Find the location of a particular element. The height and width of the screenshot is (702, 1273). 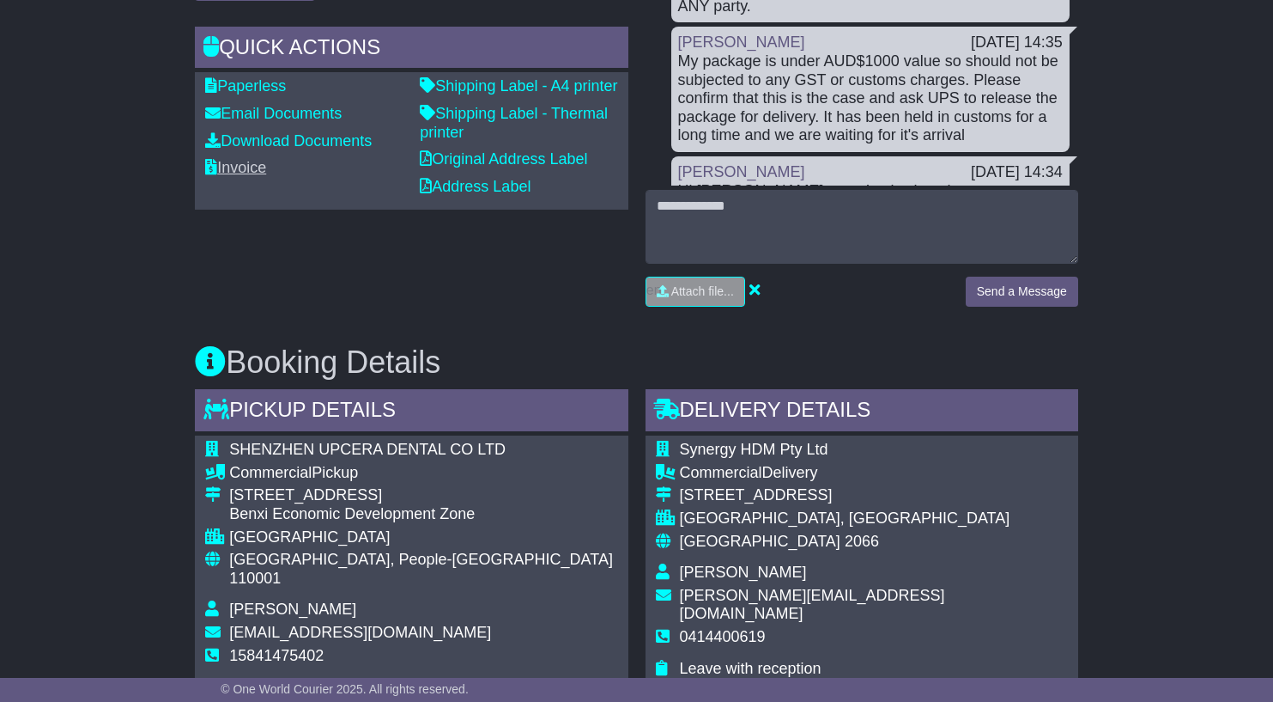

span: 0414400619 is located at coordinates (723, 636).